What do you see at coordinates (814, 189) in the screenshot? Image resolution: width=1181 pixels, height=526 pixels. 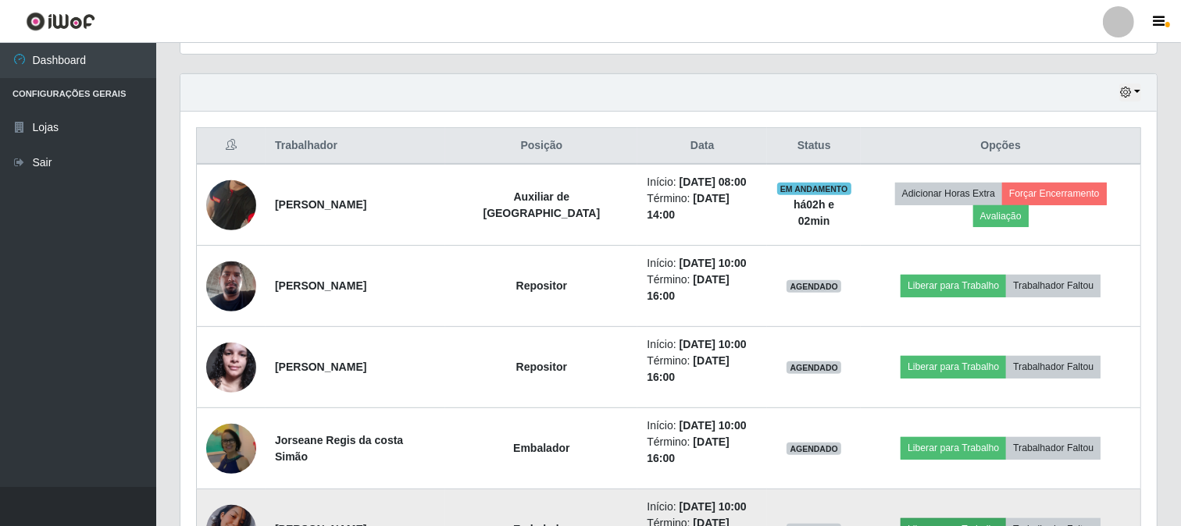 I see `span: EM ANDAMENTO` at bounding box center [814, 189].